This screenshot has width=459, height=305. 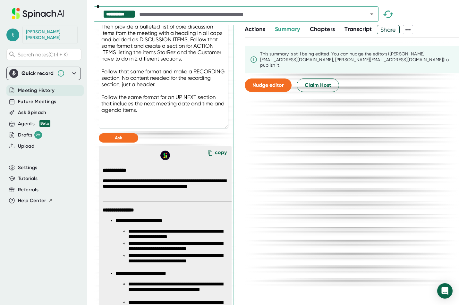 I want to click on span: Ask Spinach, so click(x=32, y=113).